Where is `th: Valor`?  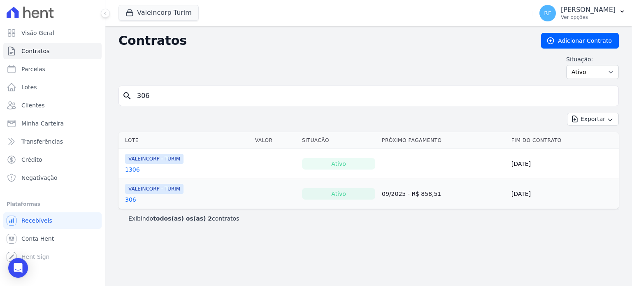
th: Valor is located at coordinates (275, 140).